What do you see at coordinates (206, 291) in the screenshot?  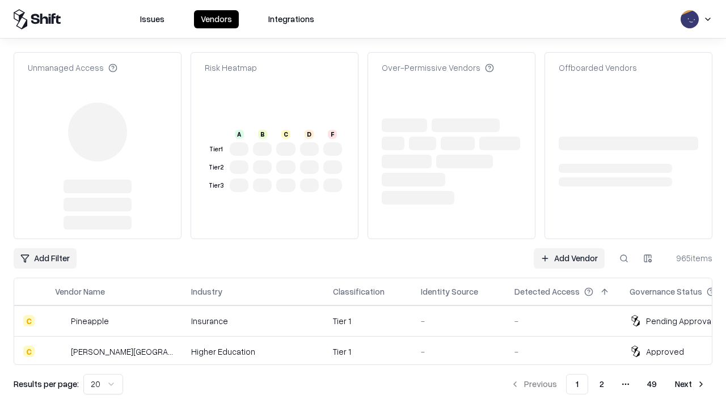 I see `div: Industry` at bounding box center [206, 291].